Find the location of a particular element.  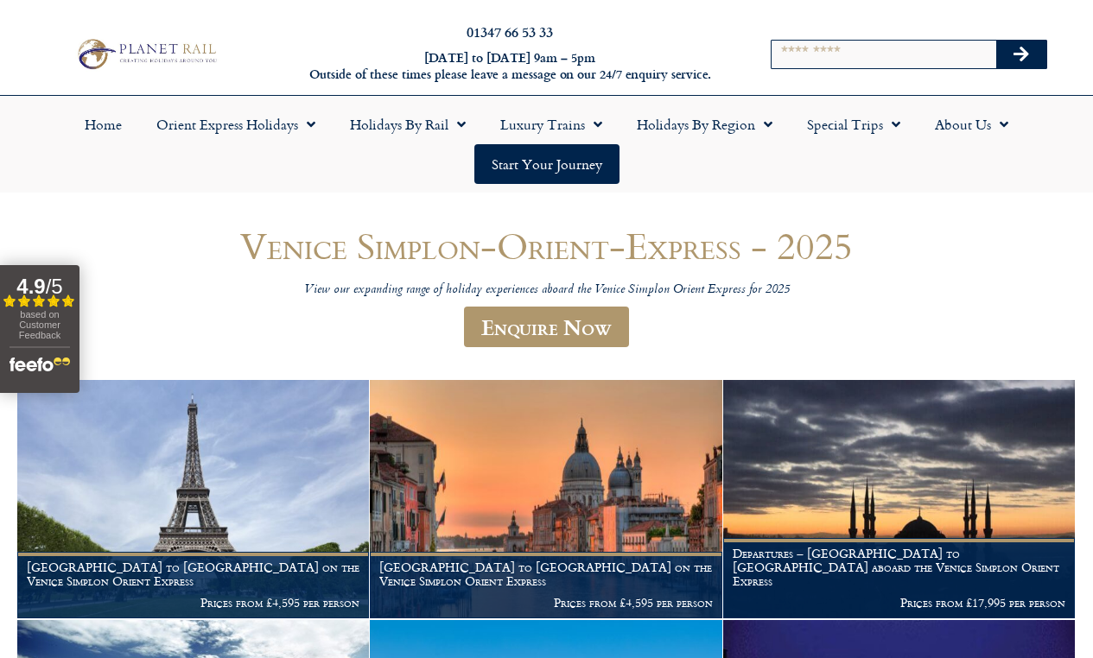

a: 01347 66 53 33 is located at coordinates (510, 31).